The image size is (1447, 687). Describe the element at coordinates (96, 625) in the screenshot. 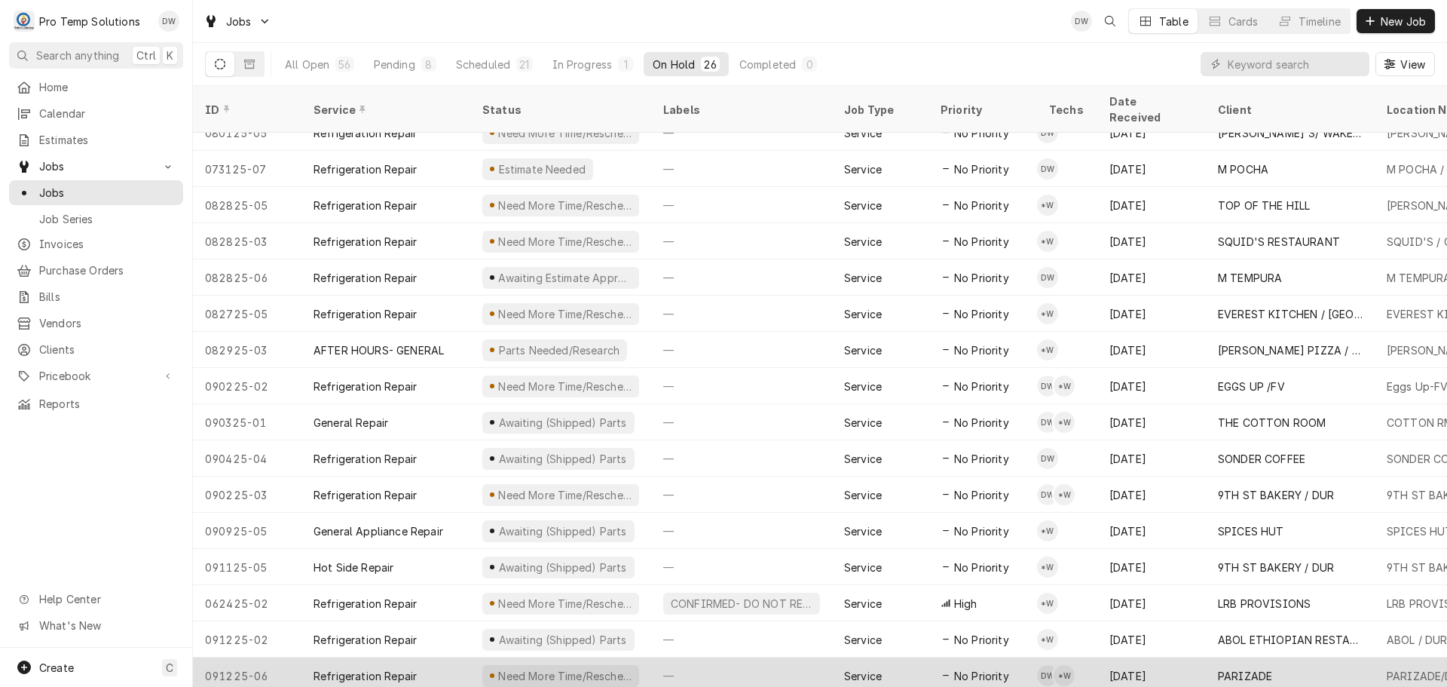

I see `a: Go to What's New` at that location.